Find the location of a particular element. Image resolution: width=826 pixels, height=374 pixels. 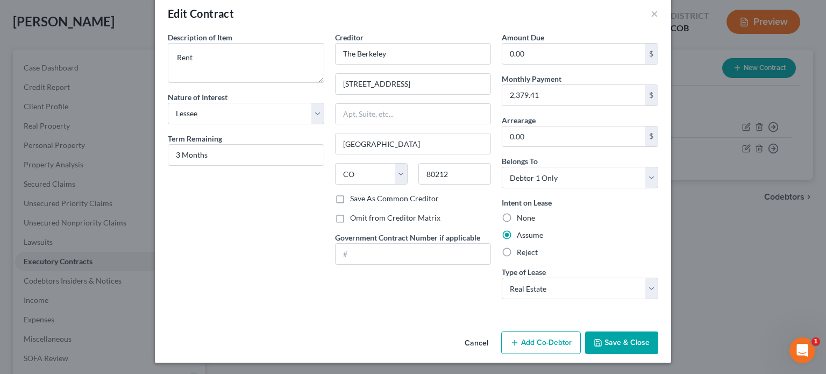

label: Nature of Interest is located at coordinates (197, 97).